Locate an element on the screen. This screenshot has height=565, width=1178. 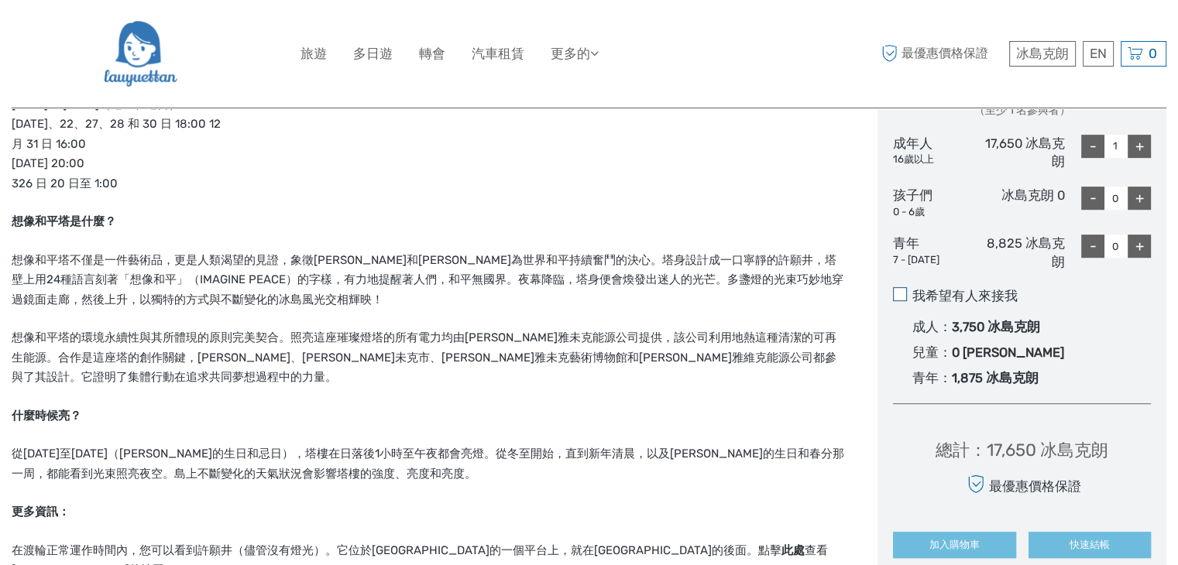
font: 8,825 冰島克朗 is located at coordinates (1025, 252).